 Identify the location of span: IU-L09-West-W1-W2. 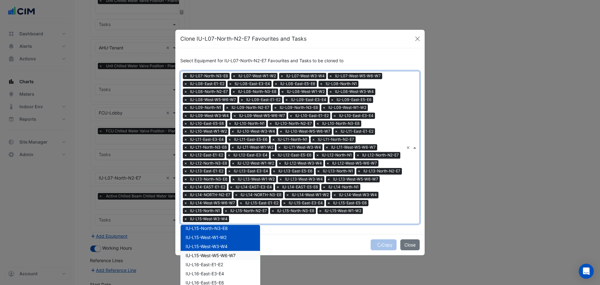
(347, 108).